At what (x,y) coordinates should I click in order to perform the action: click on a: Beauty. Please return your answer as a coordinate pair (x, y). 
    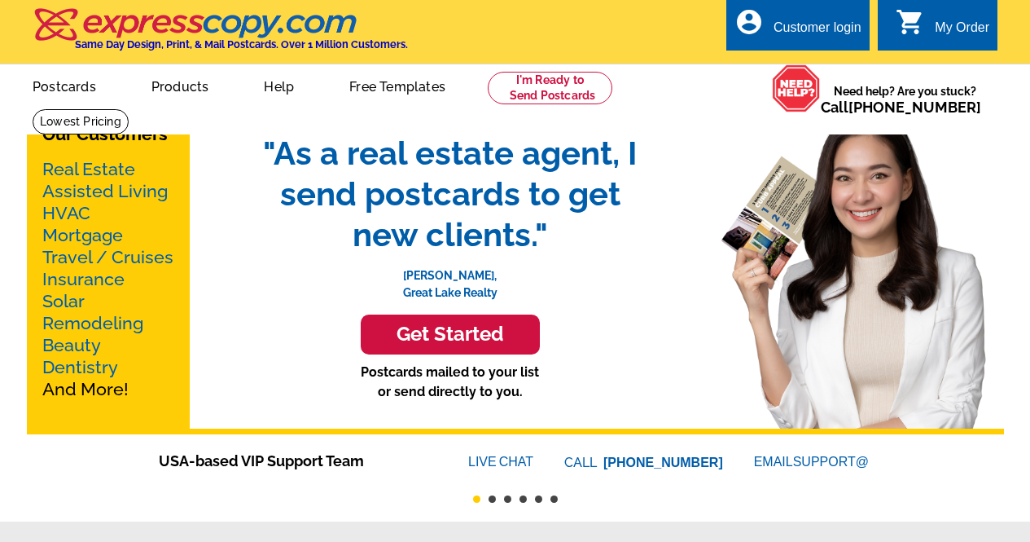
    Looking at the image, I should click on (72, 345).